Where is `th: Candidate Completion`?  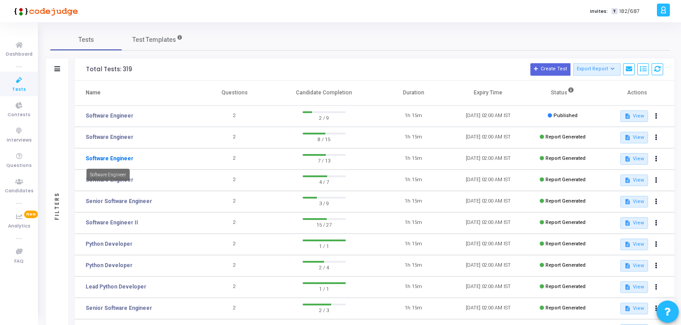 th: Candidate Completion is located at coordinates (324, 93).